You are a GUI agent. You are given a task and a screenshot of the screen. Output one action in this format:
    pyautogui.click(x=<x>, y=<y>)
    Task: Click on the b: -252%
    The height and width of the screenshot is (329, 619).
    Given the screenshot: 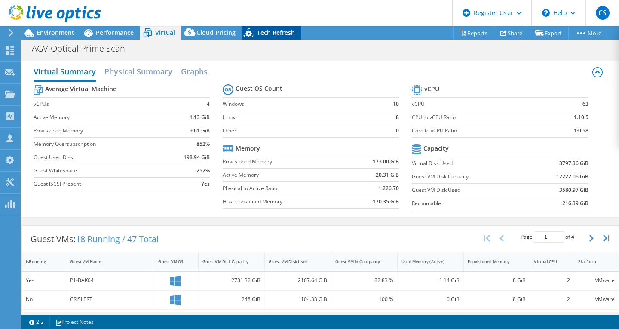 What is the action you would take?
    pyautogui.click(x=202, y=171)
    